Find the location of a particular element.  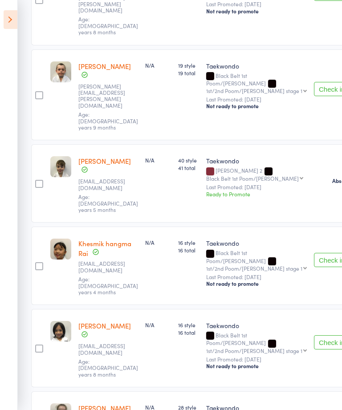

img: image1559354768.png is located at coordinates (61, 166).